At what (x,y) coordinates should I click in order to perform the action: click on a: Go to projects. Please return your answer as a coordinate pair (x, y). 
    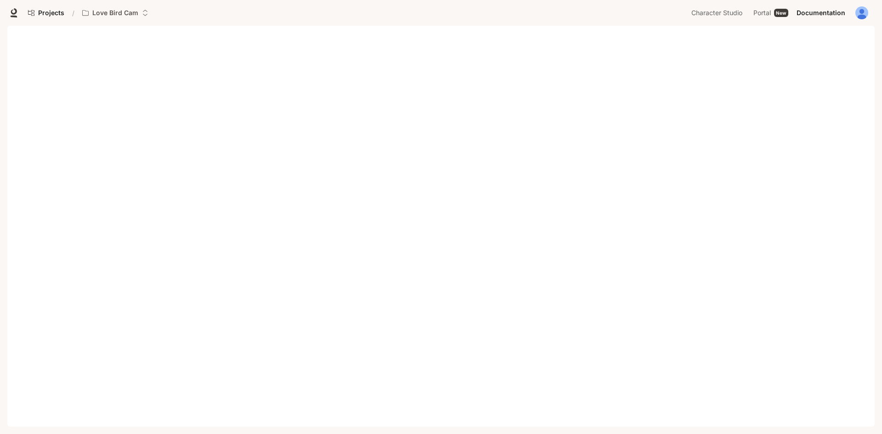
    Looking at the image, I should click on (46, 13).